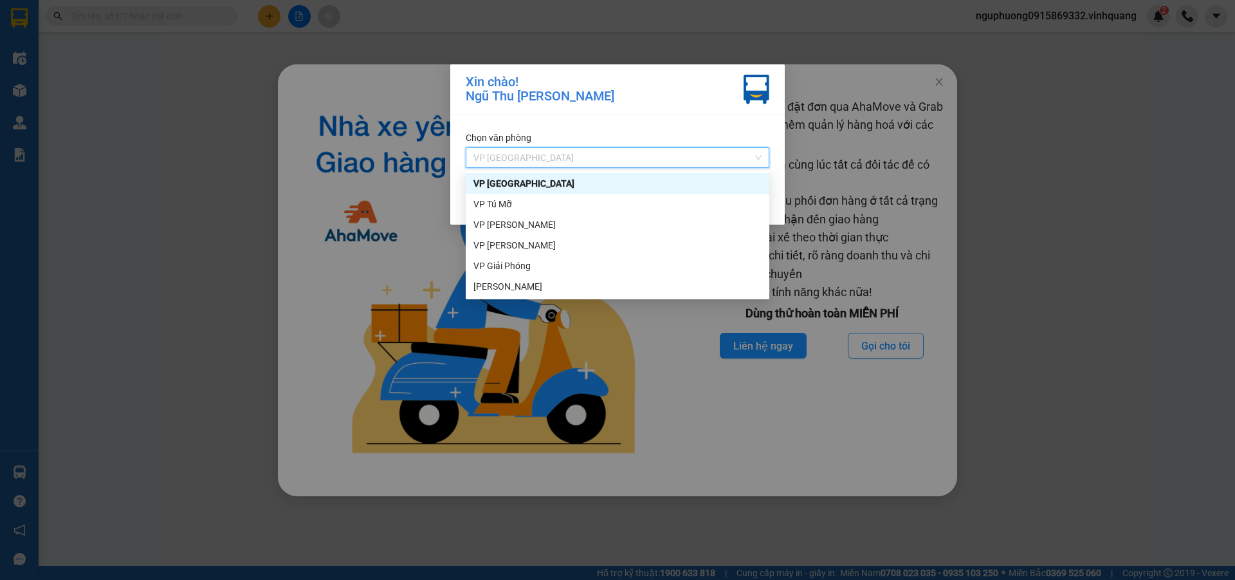 Image resolution: width=1235 pixels, height=580 pixels. What do you see at coordinates (756, 89) in the screenshot?
I see `img: vxr-icon` at bounding box center [756, 89].